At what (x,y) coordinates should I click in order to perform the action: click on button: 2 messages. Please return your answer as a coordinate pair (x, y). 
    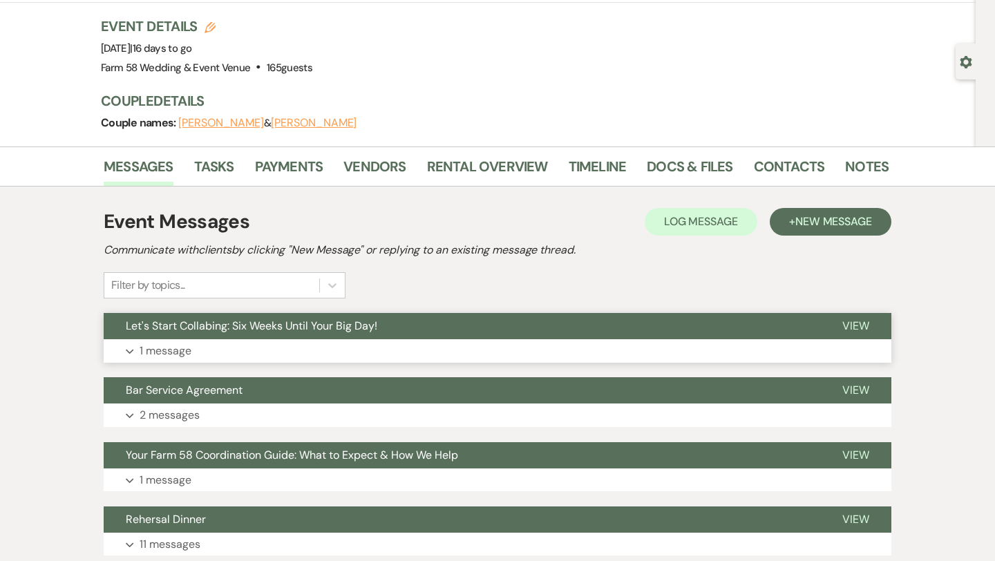
    Looking at the image, I should click on (498, 415).